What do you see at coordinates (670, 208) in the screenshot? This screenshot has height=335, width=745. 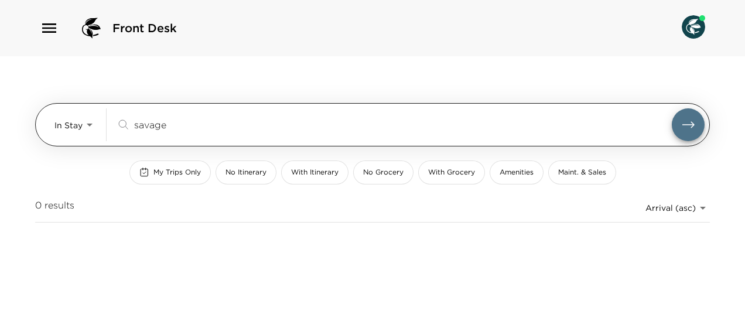 I see `span: Arrival (asc)` at bounding box center [670, 208].